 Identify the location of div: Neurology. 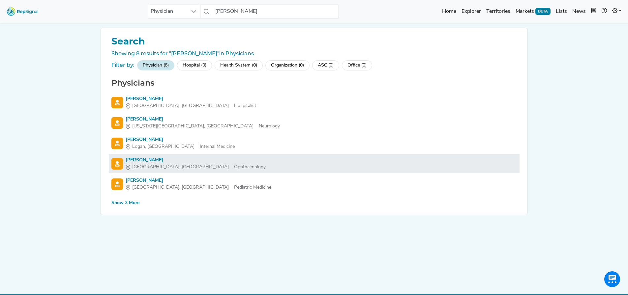
(203, 126).